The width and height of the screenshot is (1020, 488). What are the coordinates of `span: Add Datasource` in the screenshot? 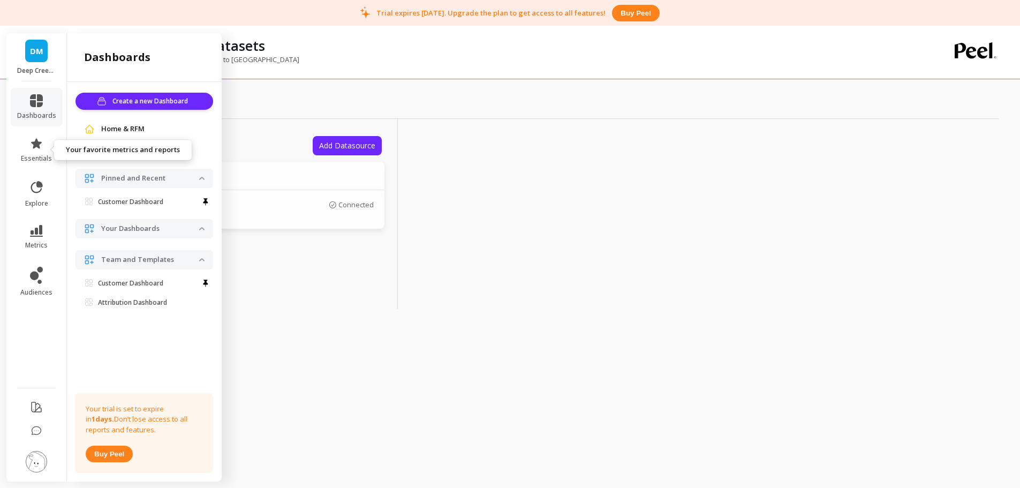 It's located at (347, 145).